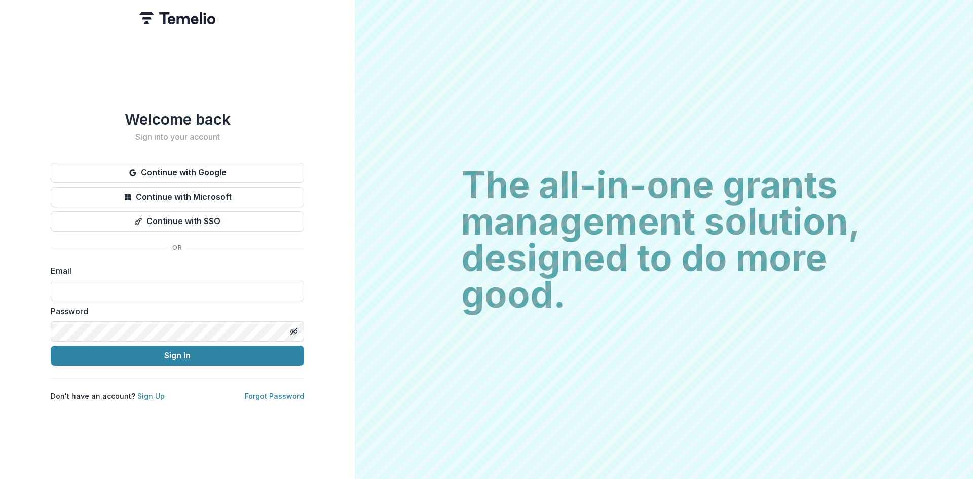 This screenshot has width=973, height=479. What do you see at coordinates (177, 18) in the screenshot?
I see `img: Temelio` at bounding box center [177, 18].